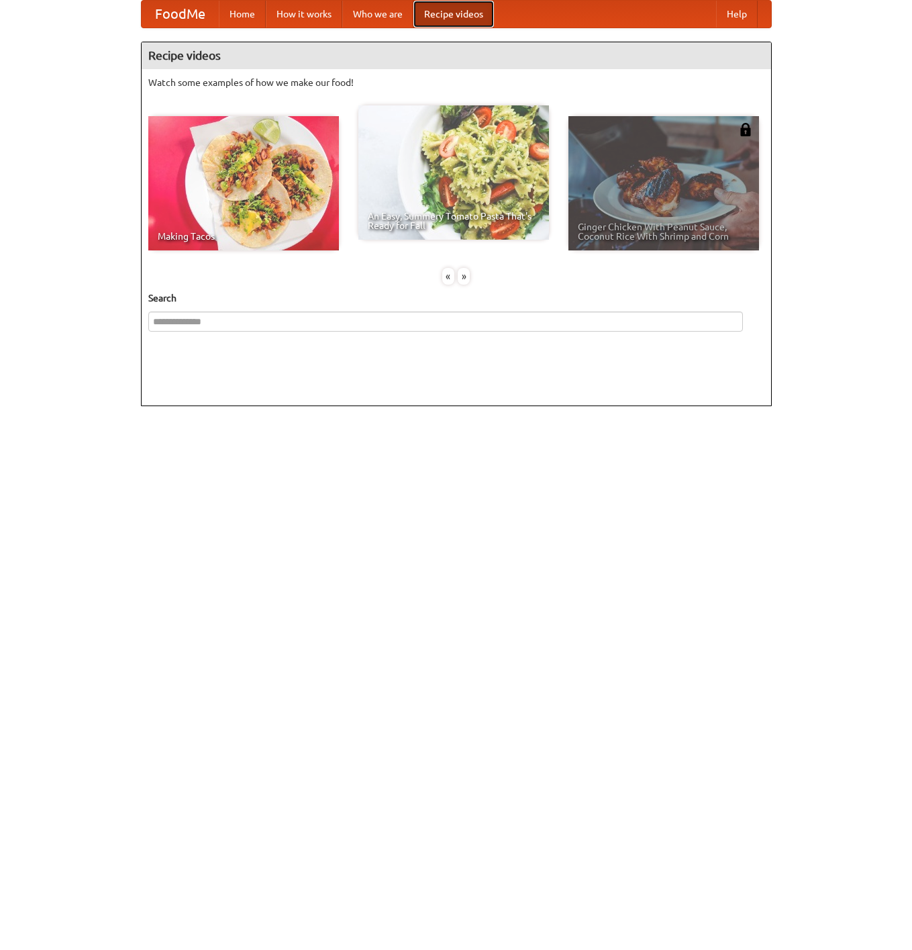  What do you see at coordinates (457, 298) in the screenshot?
I see `h5: Search` at bounding box center [457, 298].